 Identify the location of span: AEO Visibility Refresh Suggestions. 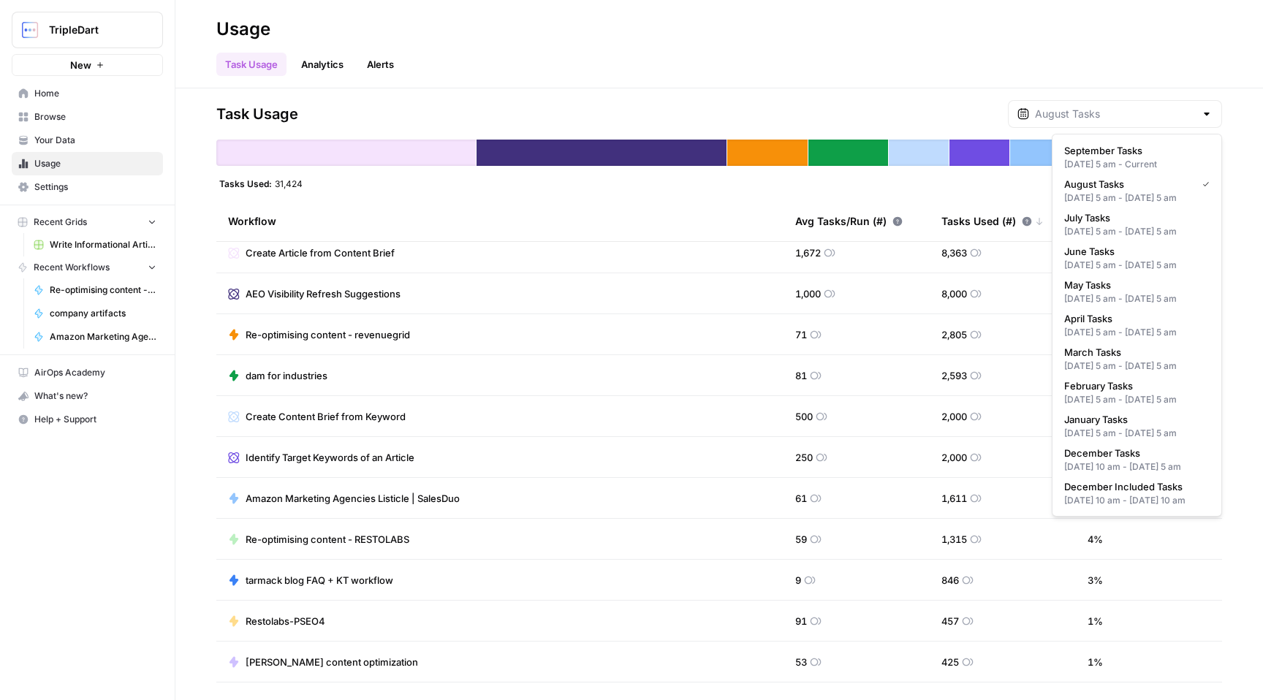
(323, 294).